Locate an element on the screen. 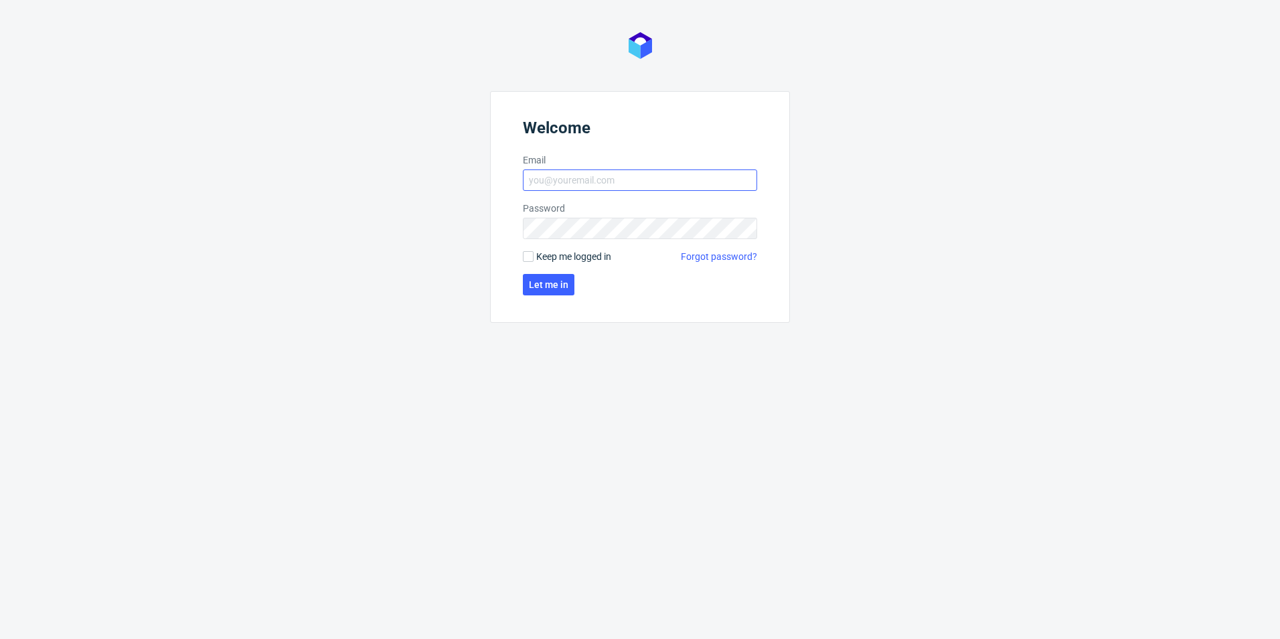  label: Password is located at coordinates (640, 208).